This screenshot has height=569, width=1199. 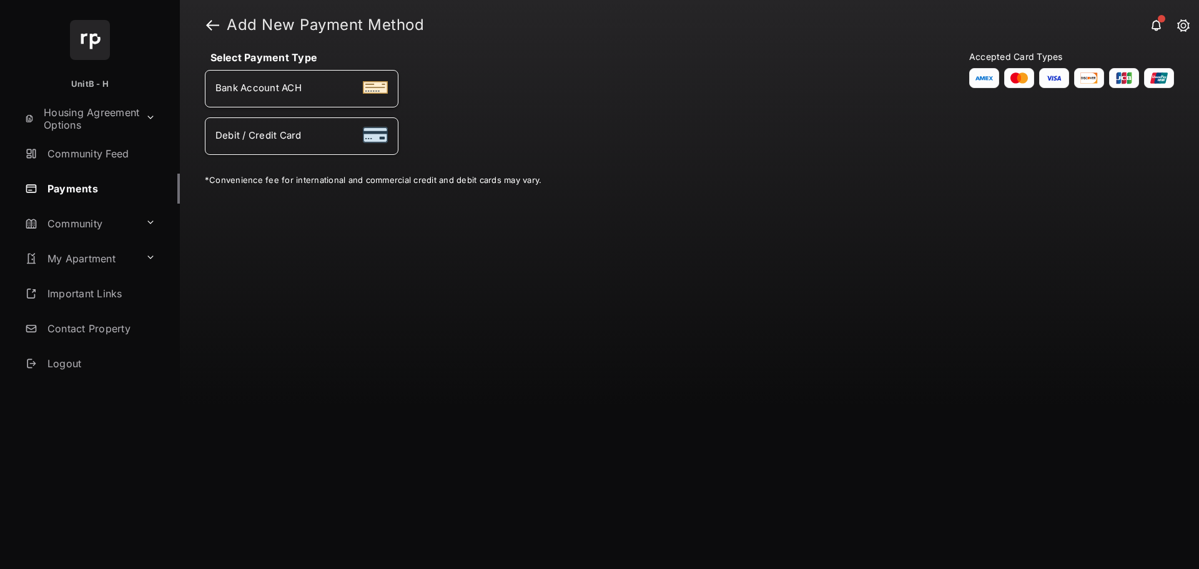 I want to click on a: Contact Property, so click(x=100, y=329).